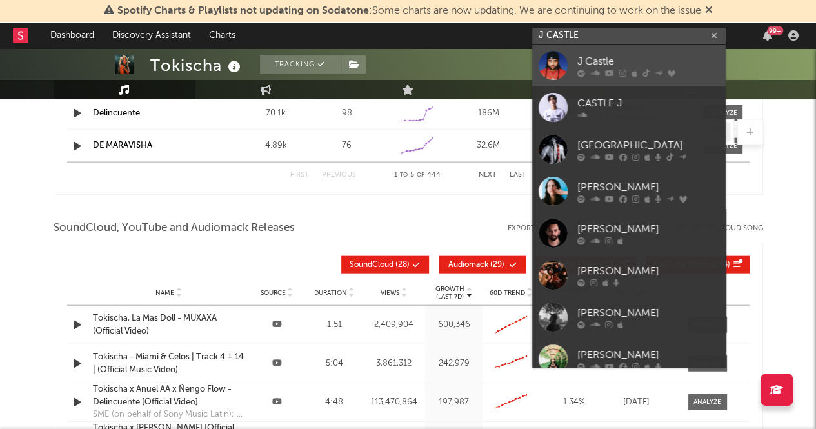 Image resolution: width=816 pixels, height=429 pixels. I want to click on a: DE MARAVISHA, so click(123, 145).